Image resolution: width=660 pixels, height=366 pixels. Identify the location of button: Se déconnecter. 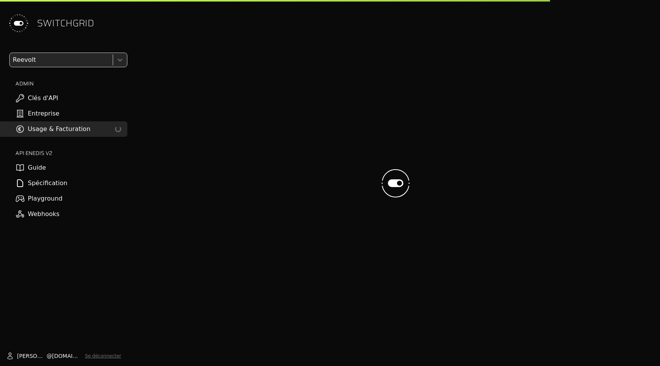
(103, 355).